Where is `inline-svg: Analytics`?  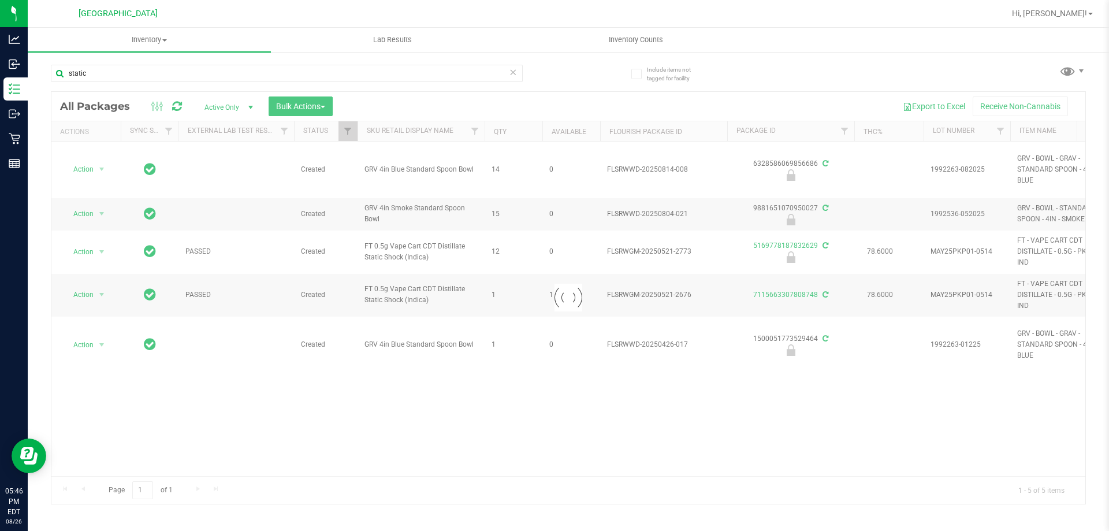 inline-svg: Analytics is located at coordinates (14, 39).